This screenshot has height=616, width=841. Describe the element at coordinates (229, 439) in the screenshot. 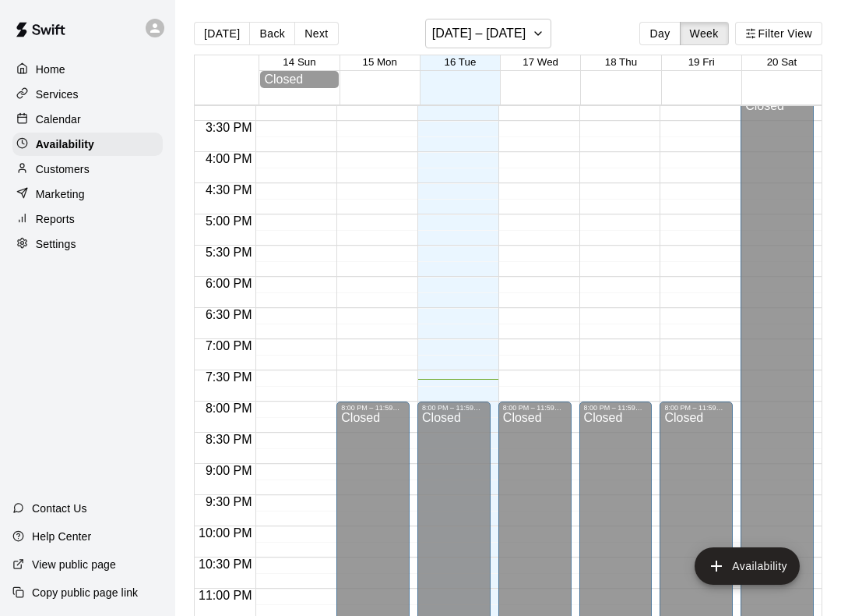

I see `span: 8:30 PM` at that location.